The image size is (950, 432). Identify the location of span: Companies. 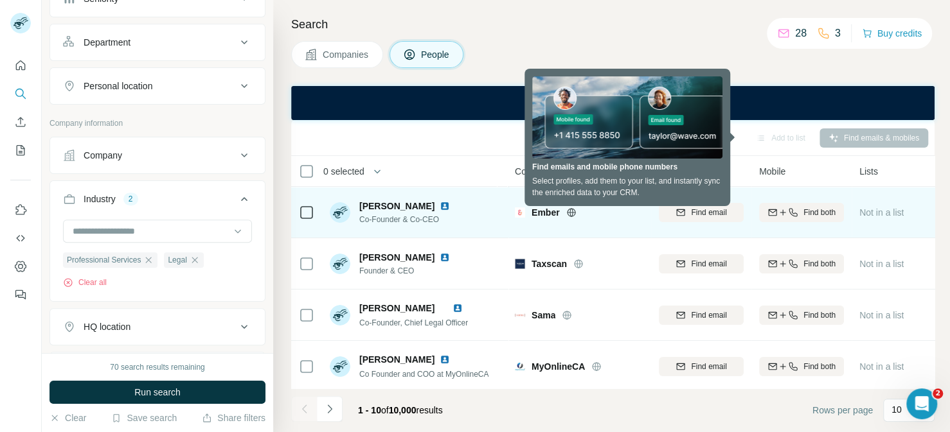
(346, 55).